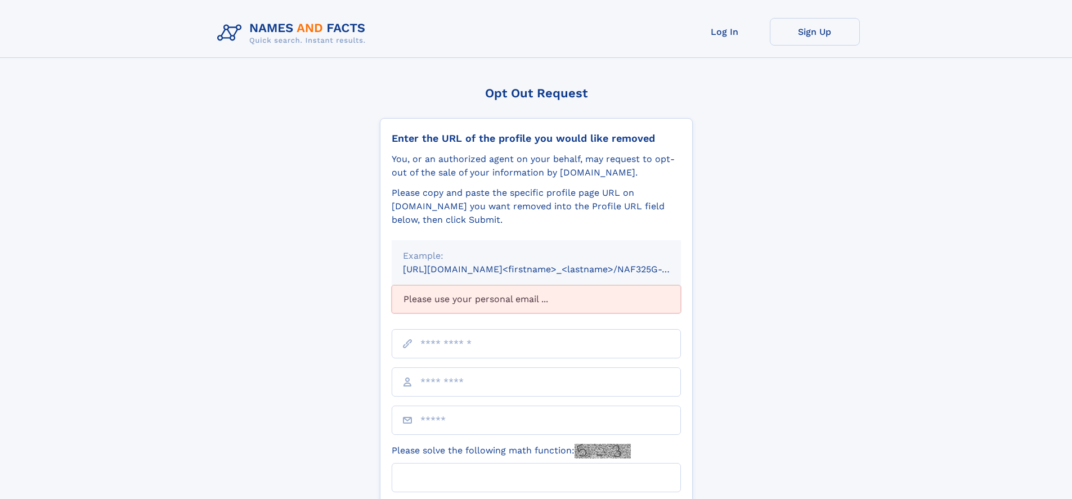  I want to click on div: Please use your personal email ..., so click(536, 299).